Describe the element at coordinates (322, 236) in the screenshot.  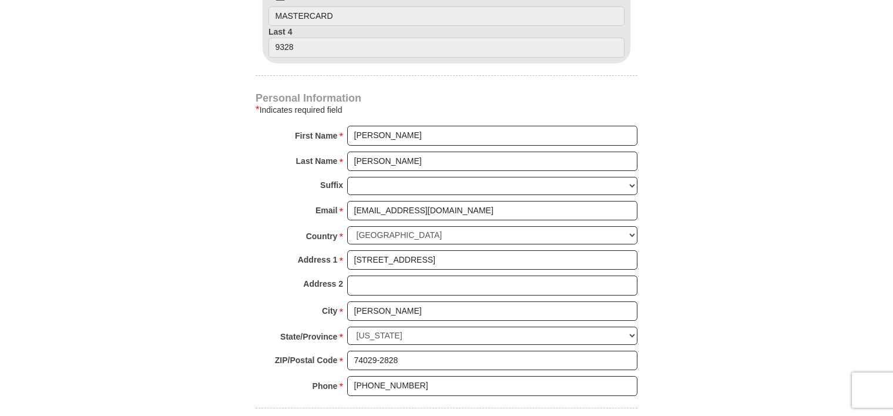
I see `strong: Country` at that location.